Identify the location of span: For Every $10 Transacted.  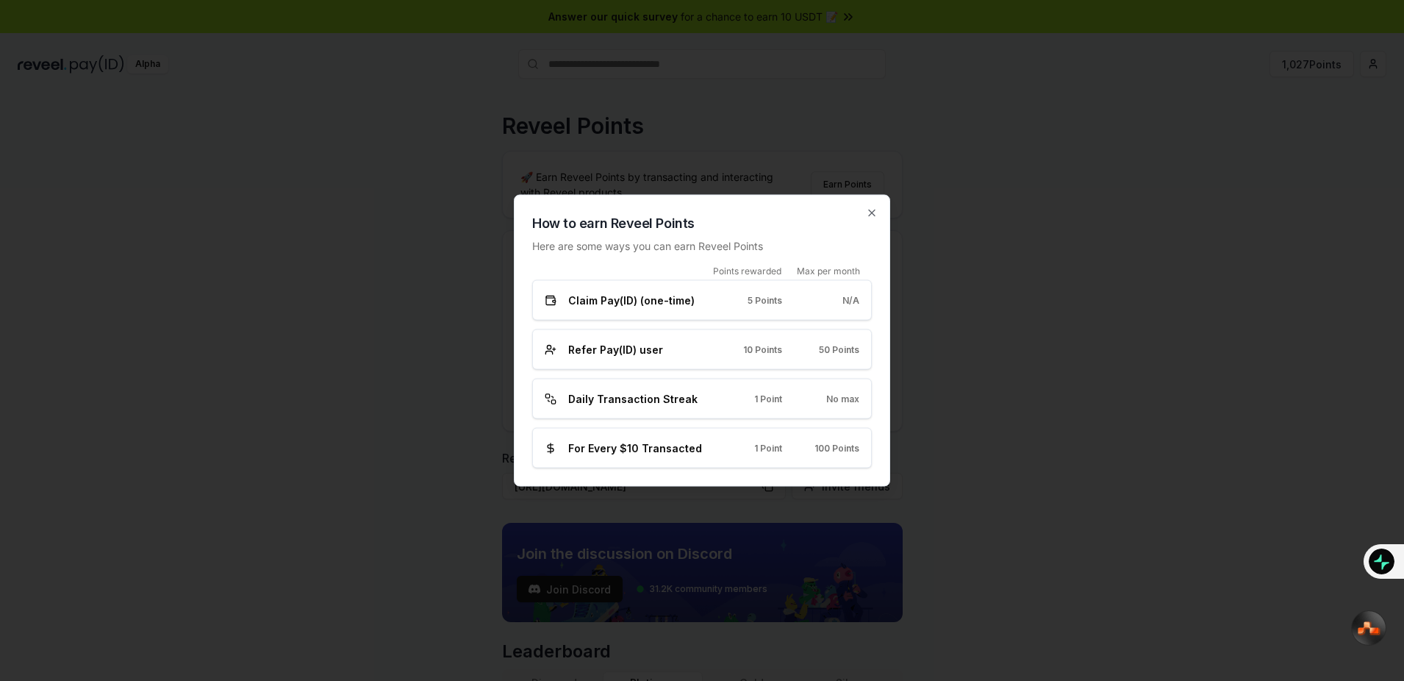
(635, 448).